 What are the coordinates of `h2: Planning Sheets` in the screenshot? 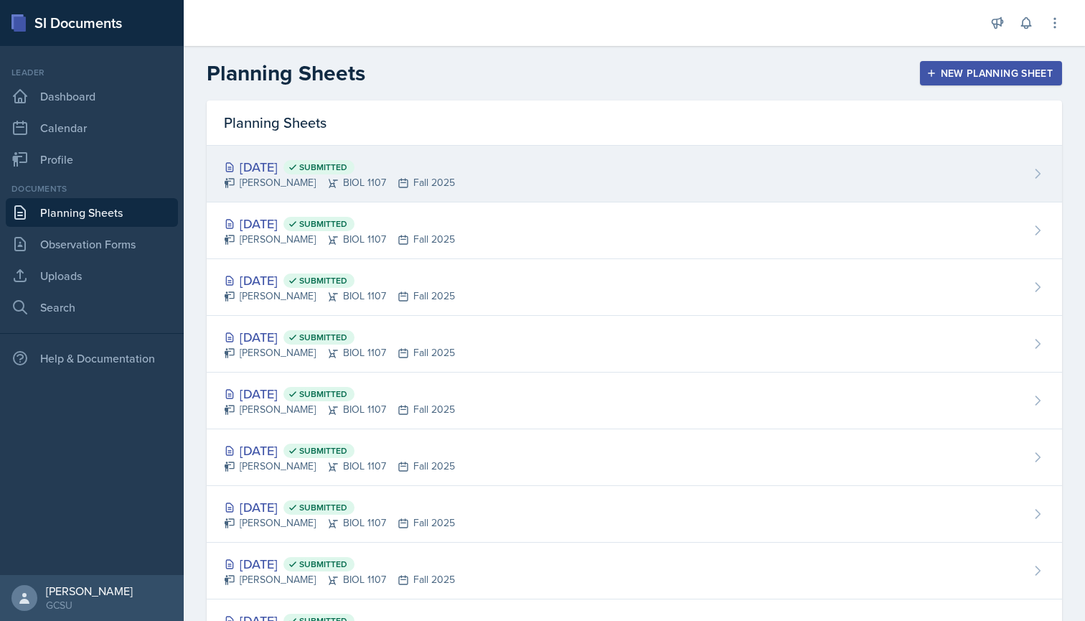 It's located at (286, 73).